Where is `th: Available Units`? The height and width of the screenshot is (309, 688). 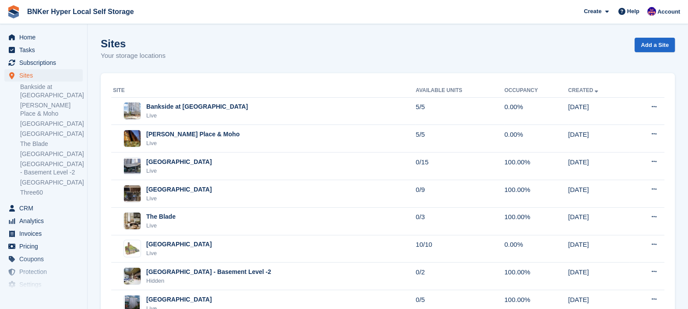 th: Available Units is located at coordinates (460, 91).